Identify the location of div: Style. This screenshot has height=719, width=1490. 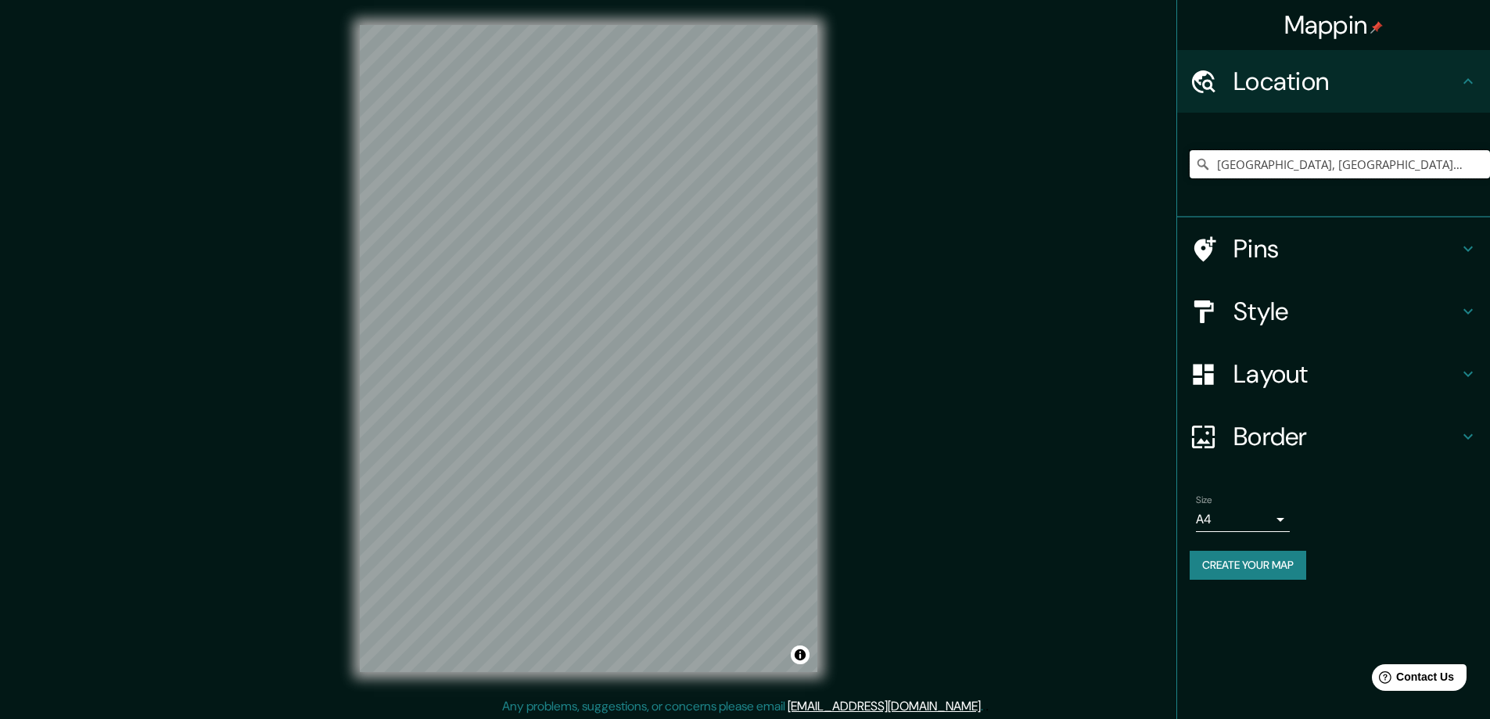
(1334, 311).